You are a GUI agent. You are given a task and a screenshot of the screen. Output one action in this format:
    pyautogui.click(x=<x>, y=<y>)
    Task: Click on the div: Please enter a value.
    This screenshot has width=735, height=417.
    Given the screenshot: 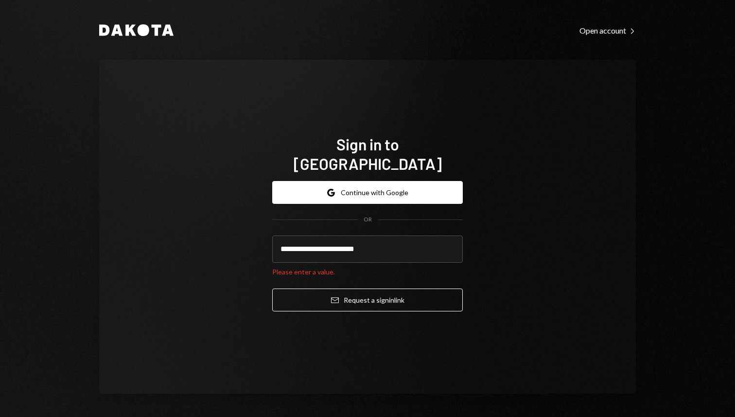 What is the action you would take?
    pyautogui.click(x=368, y=271)
    